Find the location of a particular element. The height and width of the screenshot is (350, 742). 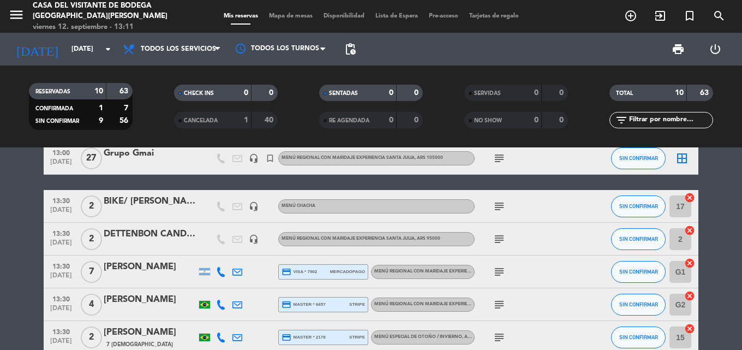

input: Filtrar por nombre... is located at coordinates (670, 120).